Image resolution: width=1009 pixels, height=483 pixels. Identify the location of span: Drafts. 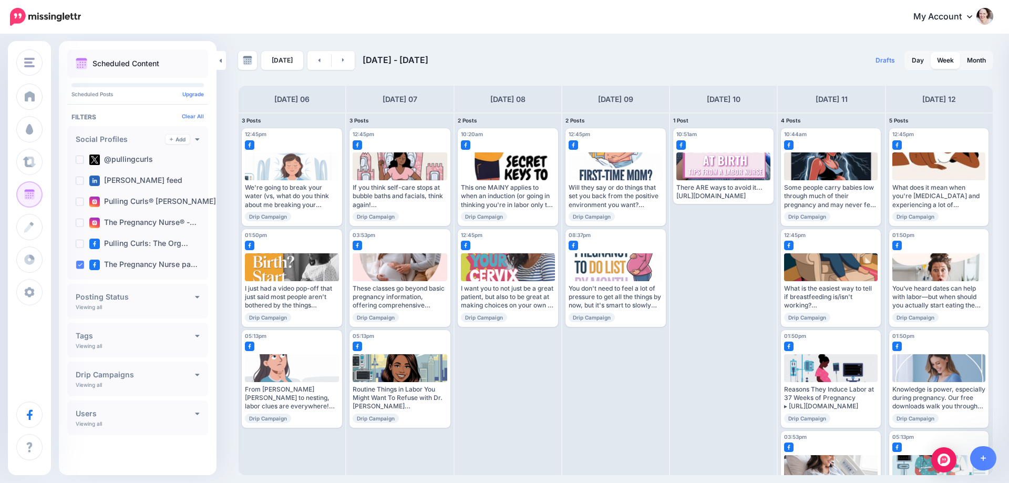
(885, 60).